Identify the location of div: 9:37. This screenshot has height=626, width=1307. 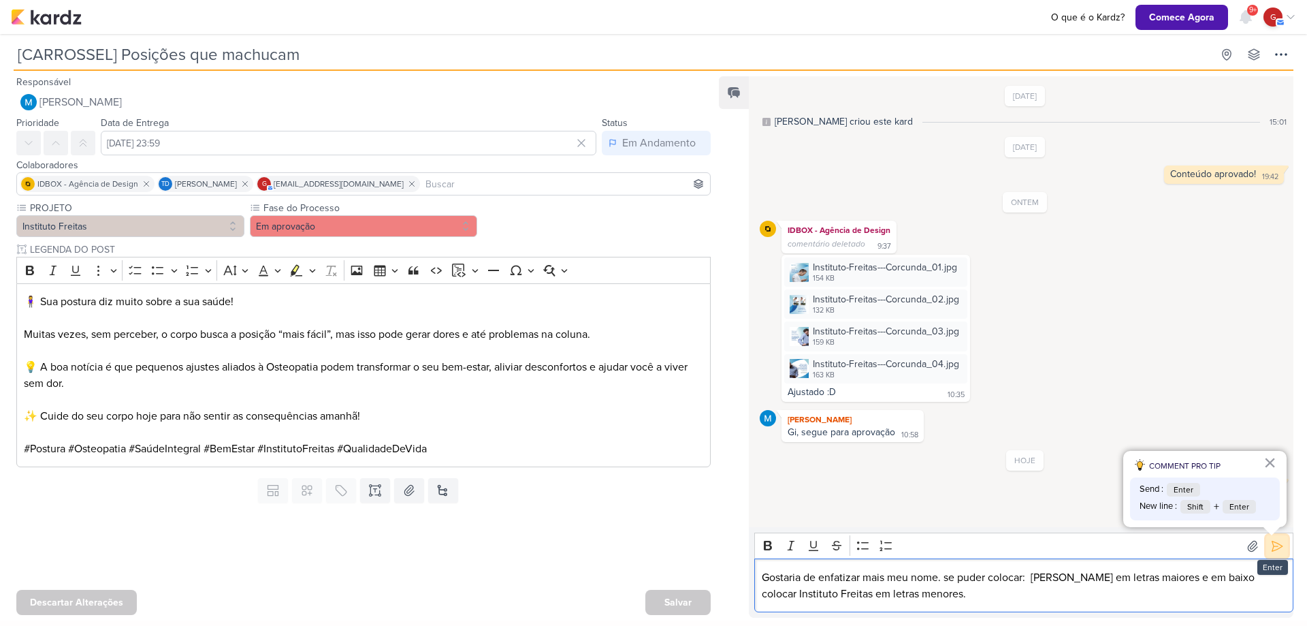
(884, 246).